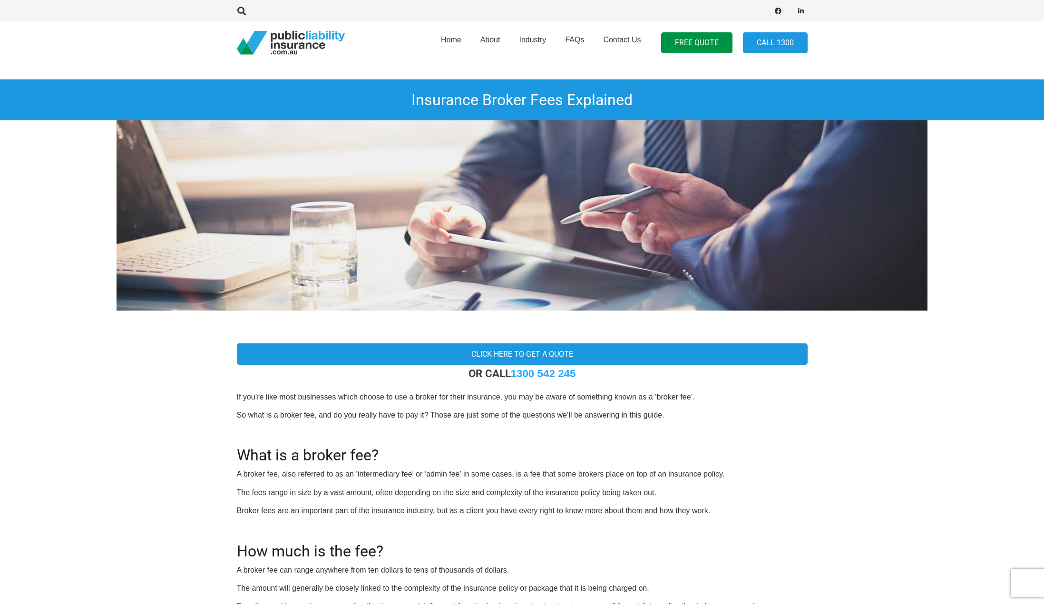 This screenshot has width=1044, height=604. What do you see at coordinates (801, 11) in the screenshot?
I see `a: LinkedIn` at bounding box center [801, 11].